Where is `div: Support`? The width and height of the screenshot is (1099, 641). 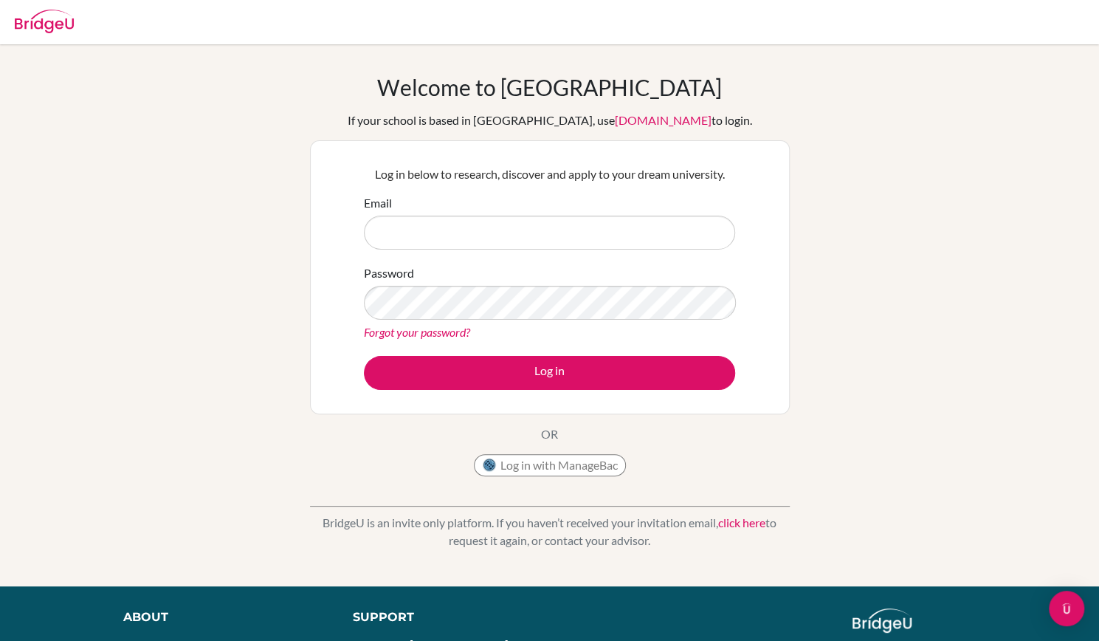
div: Support is located at coordinates (444, 617).